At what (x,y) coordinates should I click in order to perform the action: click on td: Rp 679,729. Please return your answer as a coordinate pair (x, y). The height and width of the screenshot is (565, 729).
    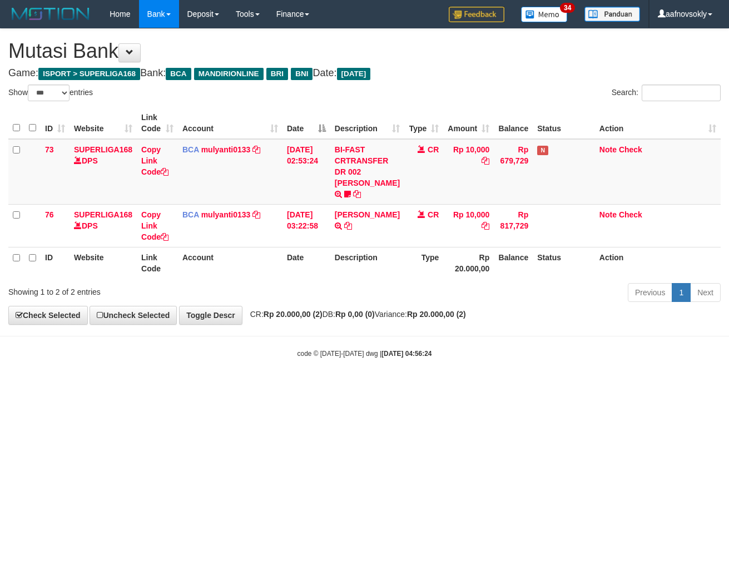
    Looking at the image, I should click on (513, 172).